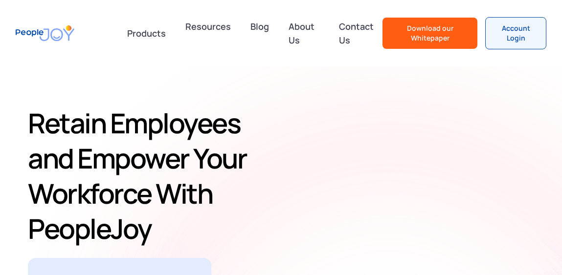 This screenshot has width=562, height=275. What do you see at coordinates (146, 33) in the screenshot?
I see `div: Products` at bounding box center [146, 33].